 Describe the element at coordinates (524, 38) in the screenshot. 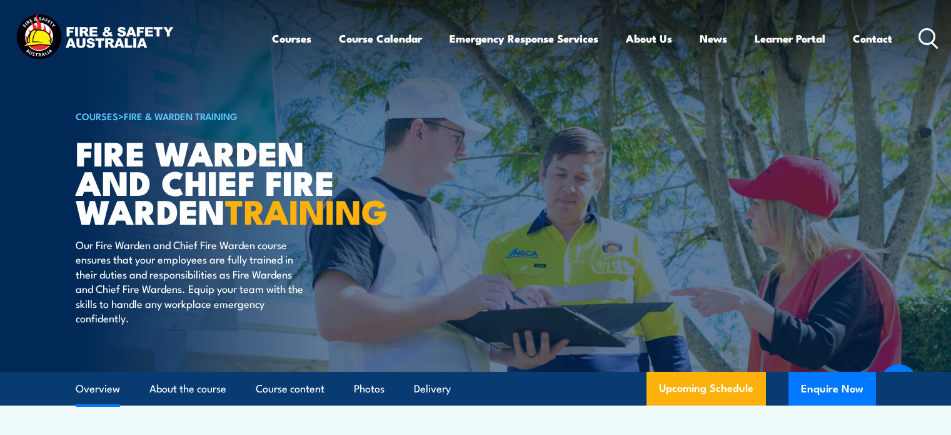

I see `a: Emergency Response Services` at that location.